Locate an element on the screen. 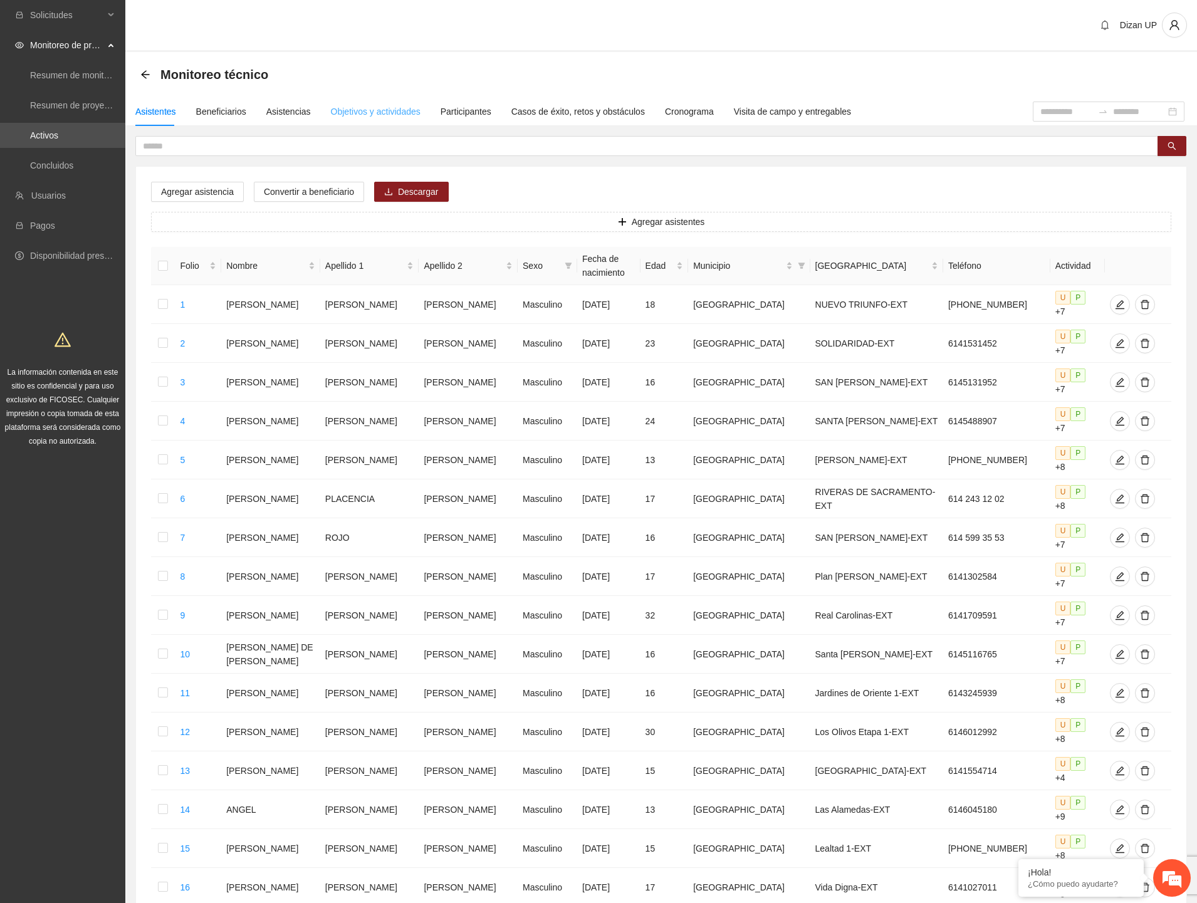 This screenshot has width=1197, height=903. th: Edad is located at coordinates (664, 266).